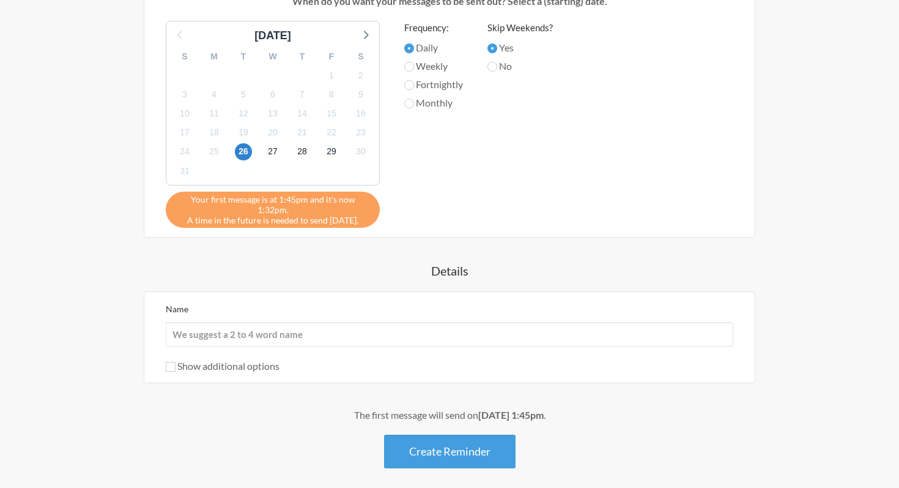 The width and height of the screenshot is (899, 488). What do you see at coordinates (434, 84) in the screenshot?
I see `label: Fortnightly` at bounding box center [434, 84].